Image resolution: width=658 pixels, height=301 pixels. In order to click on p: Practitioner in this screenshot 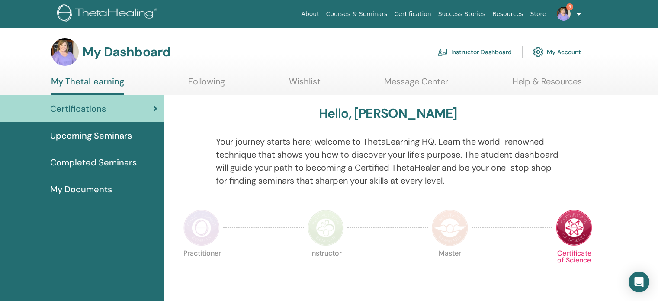, I will do `click(202, 268)`.